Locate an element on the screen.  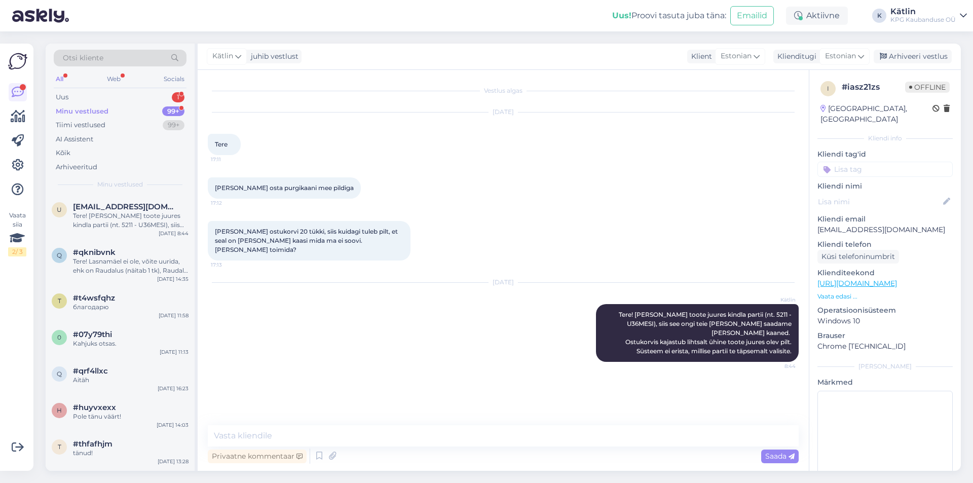
div: # iasz21zs is located at coordinates (873, 87).